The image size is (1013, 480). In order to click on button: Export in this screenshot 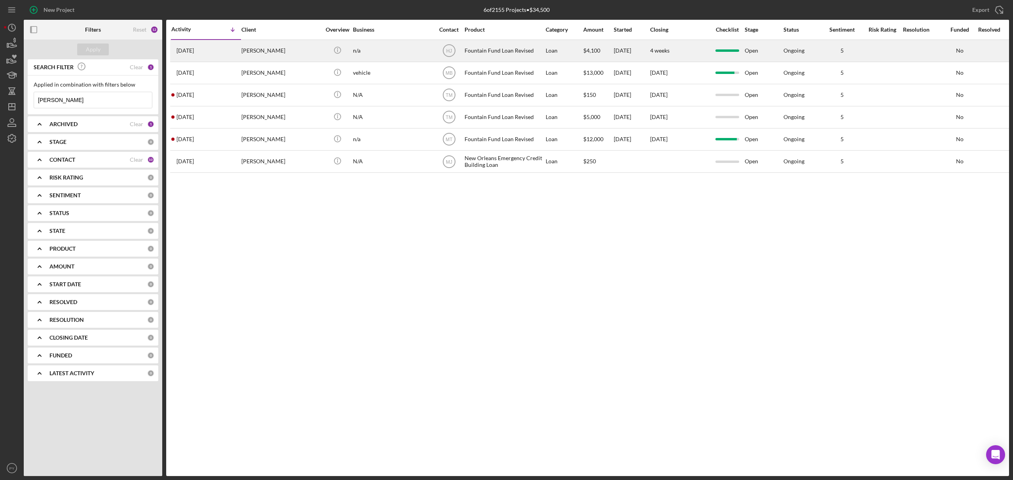, I will do `click(987, 10)`.